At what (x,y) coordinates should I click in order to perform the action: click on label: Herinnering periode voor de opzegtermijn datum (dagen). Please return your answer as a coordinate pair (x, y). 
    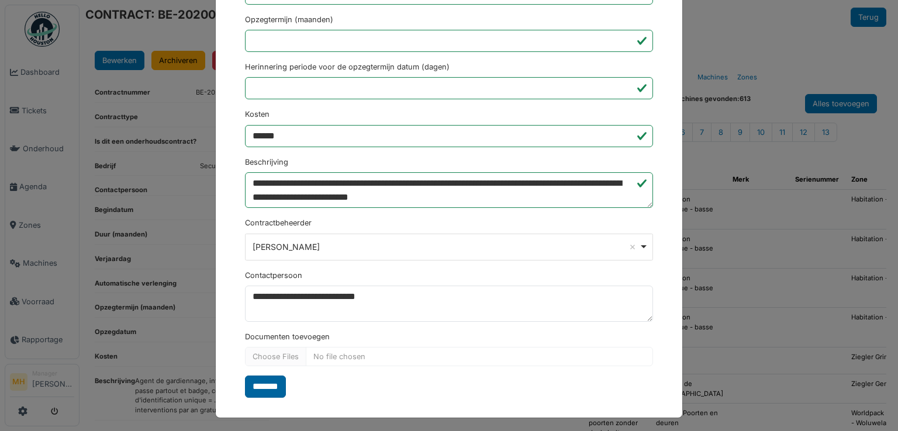
    Looking at the image, I should click on (347, 67).